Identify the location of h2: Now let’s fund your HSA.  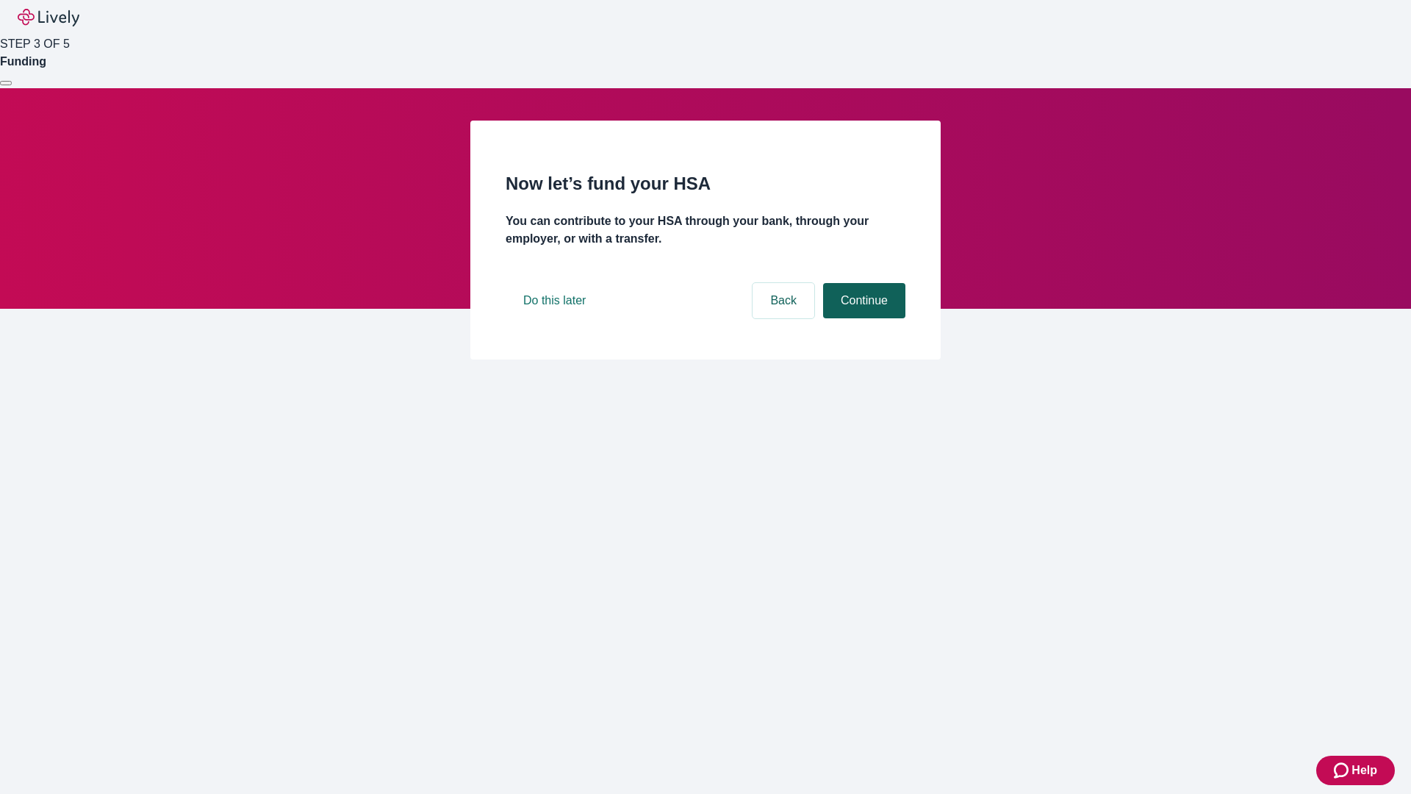
(705, 184).